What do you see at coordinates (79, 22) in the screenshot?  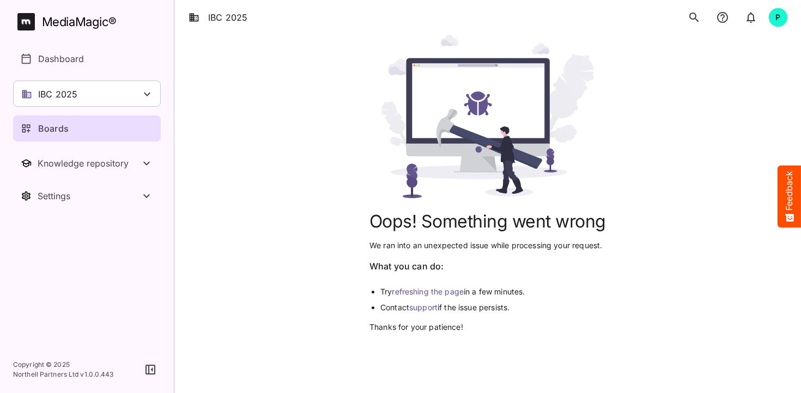 I see `div: MediaMagic ®` at bounding box center [79, 22].